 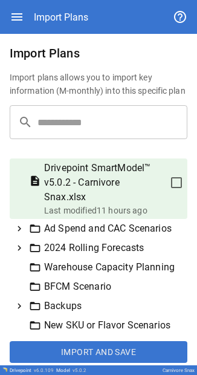 What do you see at coordinates (106, 287) in the screenshot?
I see `div: BFCM Scenario` at bounding box center [106, 287].